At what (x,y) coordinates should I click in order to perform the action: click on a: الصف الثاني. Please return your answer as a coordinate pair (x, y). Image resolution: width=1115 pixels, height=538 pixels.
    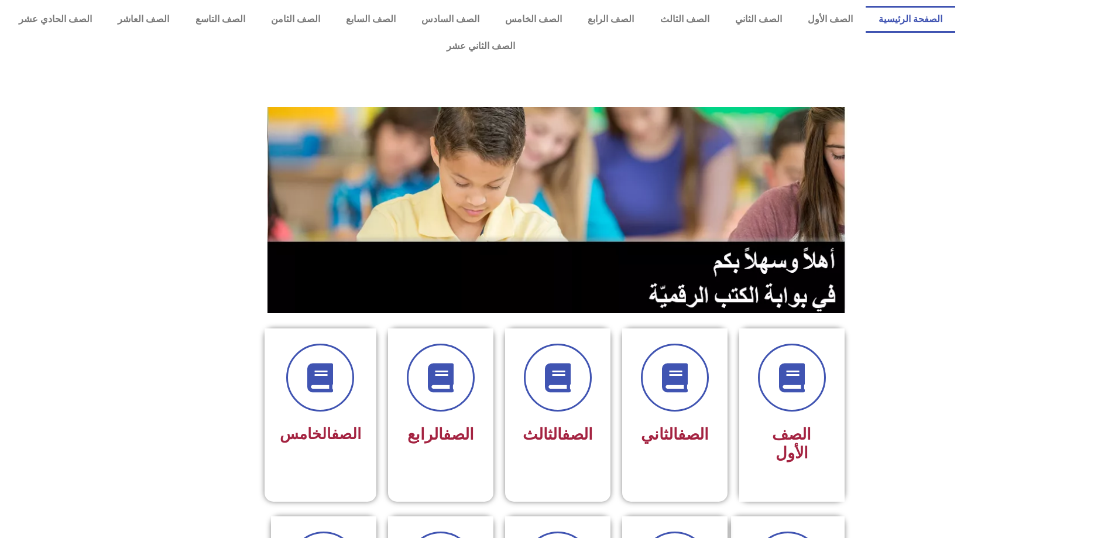
    Looking at the image, I should click on (759, 19).